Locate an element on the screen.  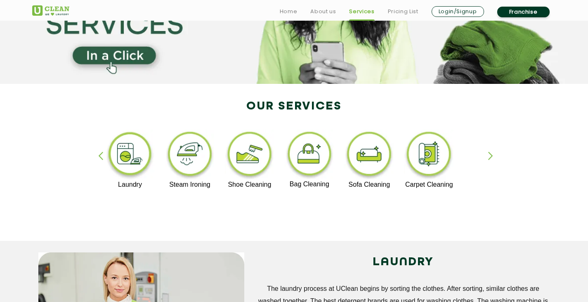
p: Bag Cleaning is located at coordinates (310, 184).